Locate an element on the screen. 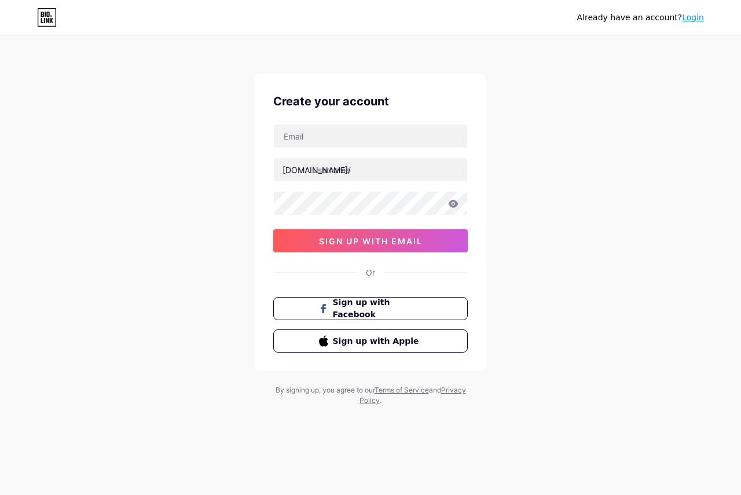 This screenshot has width=741, height=495. a: Terms of Service is located at coordinates (402, 390).